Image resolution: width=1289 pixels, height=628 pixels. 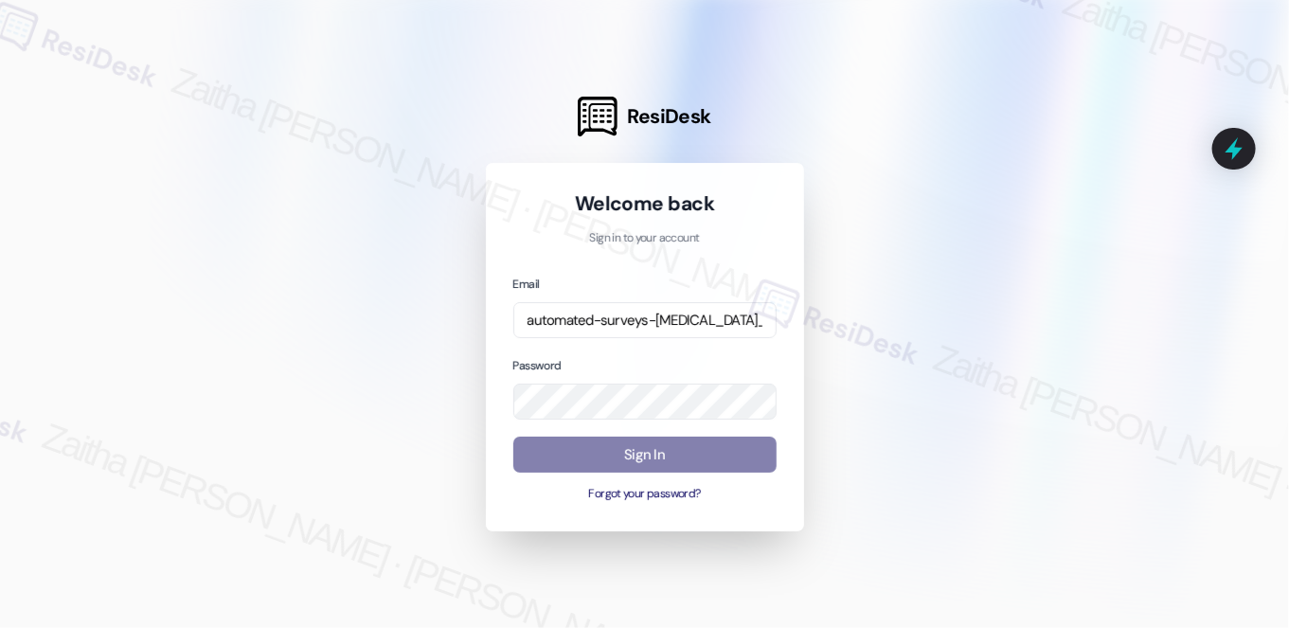 What do you see at coordinates (669, 116) in the screenshot?
I see `span: ResiDesk` at bounding box center [669, 116].